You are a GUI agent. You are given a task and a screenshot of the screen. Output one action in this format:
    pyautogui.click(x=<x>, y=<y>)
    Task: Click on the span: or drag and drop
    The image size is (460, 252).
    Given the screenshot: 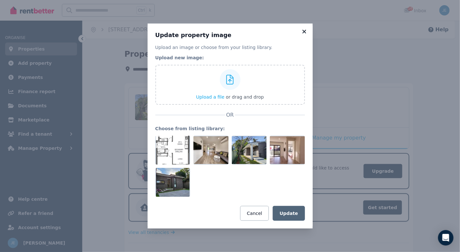 What is the action you would take?
    pyautogui.click(x=245, y=97)
    